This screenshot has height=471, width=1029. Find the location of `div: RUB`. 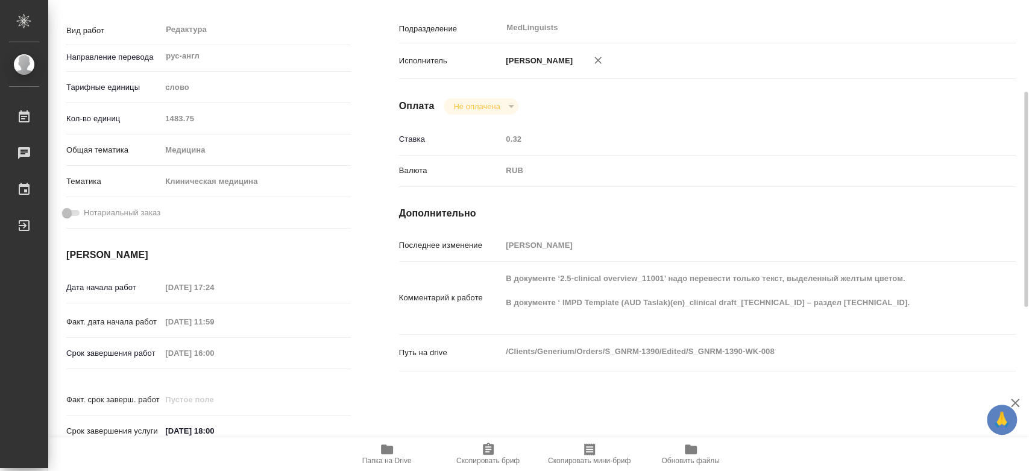

div: RUB is located at coordinates (733, 171).